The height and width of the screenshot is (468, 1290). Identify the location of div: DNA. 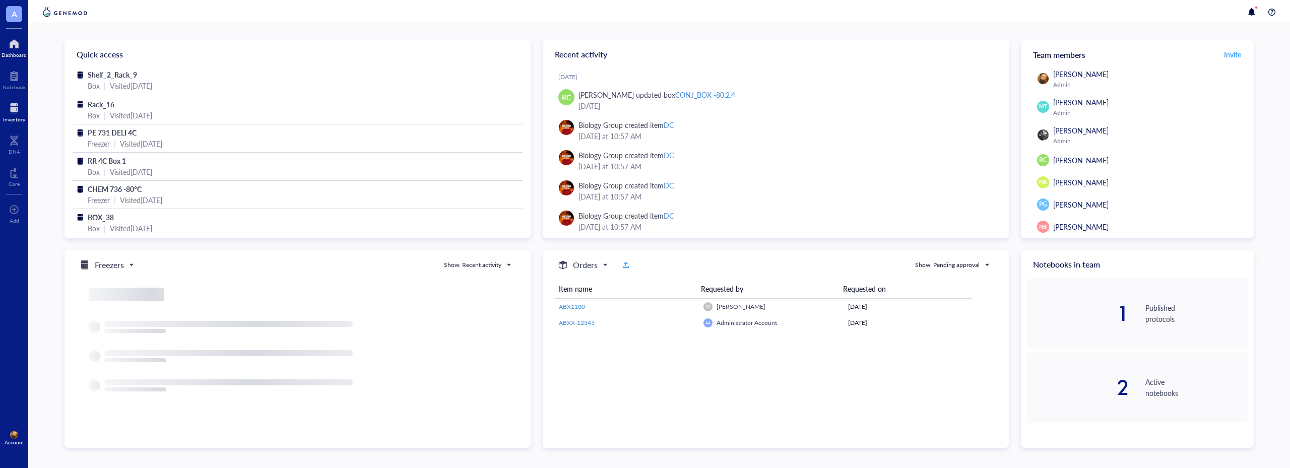
(14, 152).